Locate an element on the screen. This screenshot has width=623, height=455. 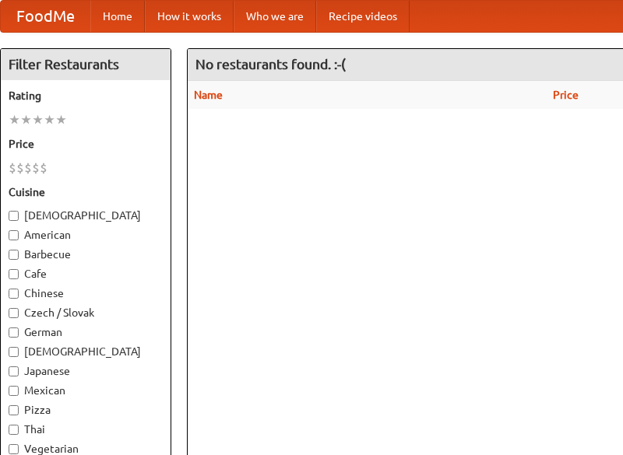
a: Home is located at coordinates (118, 16).